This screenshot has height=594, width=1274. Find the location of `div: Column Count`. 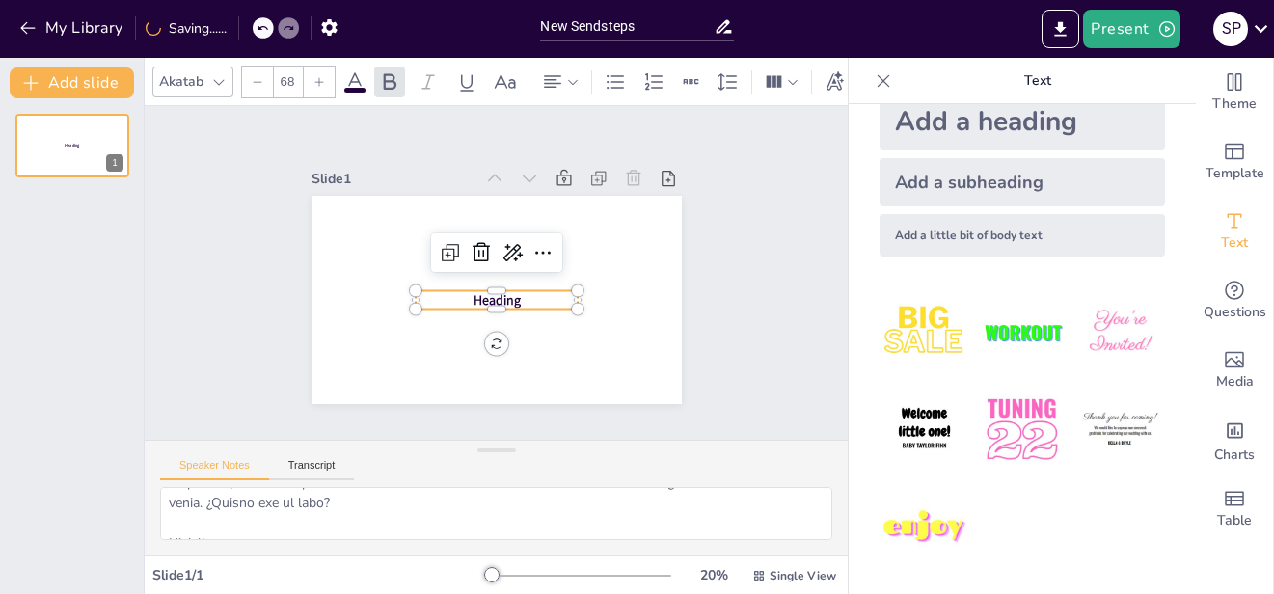

div: Column Count is located at coordinates (781, 82).